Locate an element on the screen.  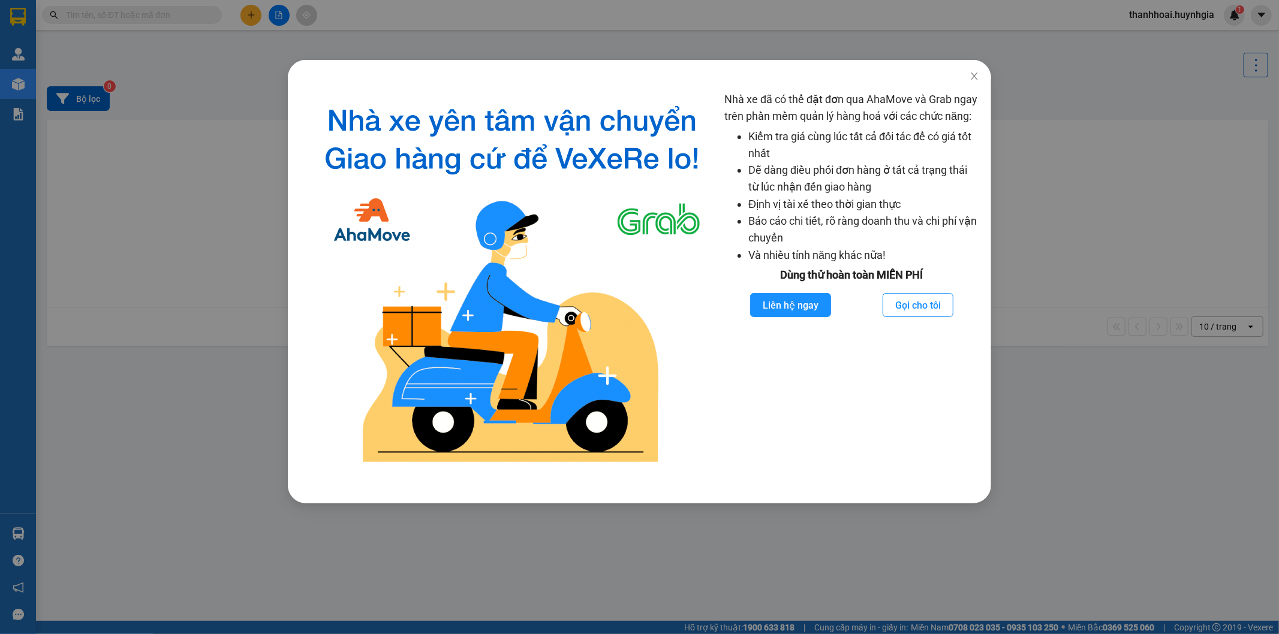
button: Close is located at coordinates (974, 77).